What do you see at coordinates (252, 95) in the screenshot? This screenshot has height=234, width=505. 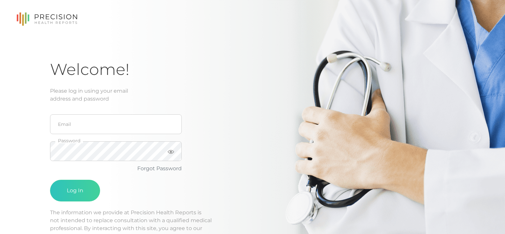 I see `div: Please log in using your email address and password` at bounding box center [252, 95].